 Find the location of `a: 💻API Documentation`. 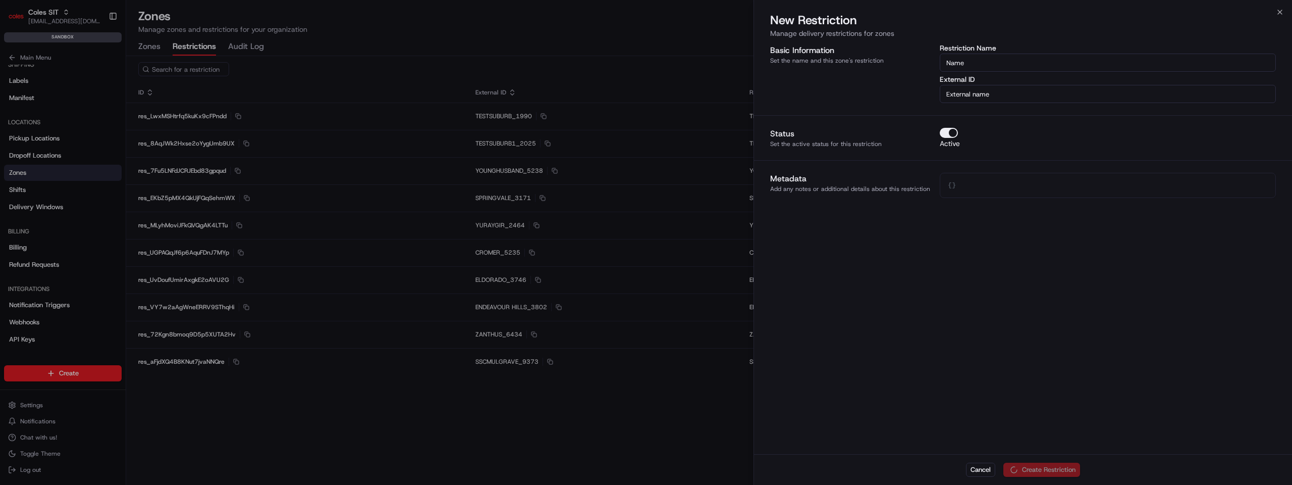

a: 💻API Documentation is located at coordinates (124, 151).